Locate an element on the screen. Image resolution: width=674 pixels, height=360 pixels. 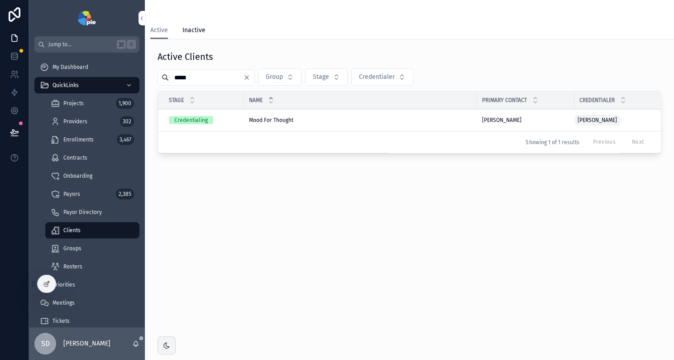
div: 302 is located at coordinates (127, 121).